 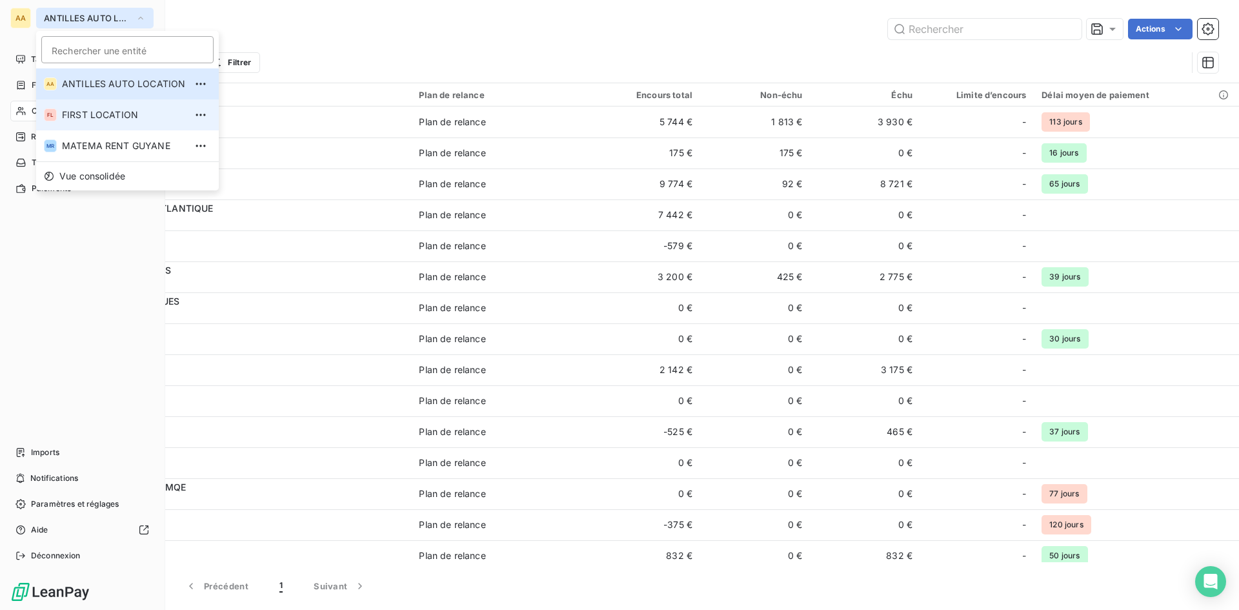 What do you see at coordinates (865, 122) in the screenshot?
I see `td: 3 930 €` at bounding box center [865, 122].